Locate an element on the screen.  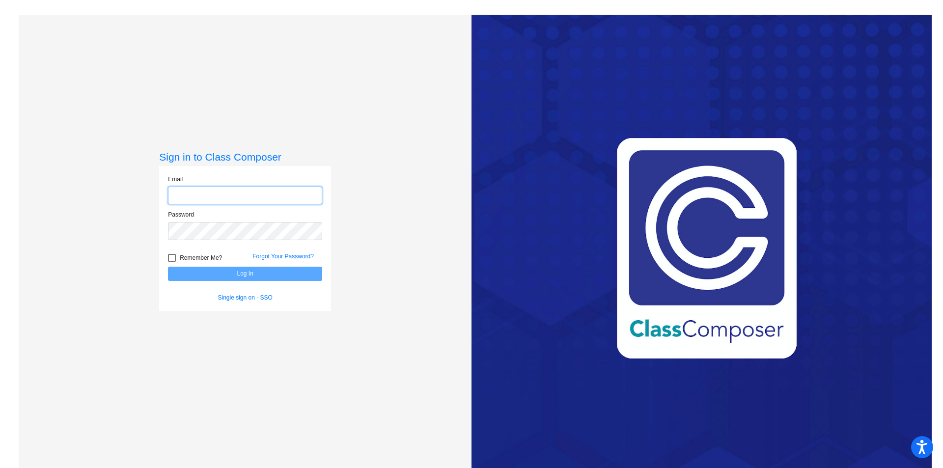
a: Single sign on - SSO is located at coordinates (245, 298).